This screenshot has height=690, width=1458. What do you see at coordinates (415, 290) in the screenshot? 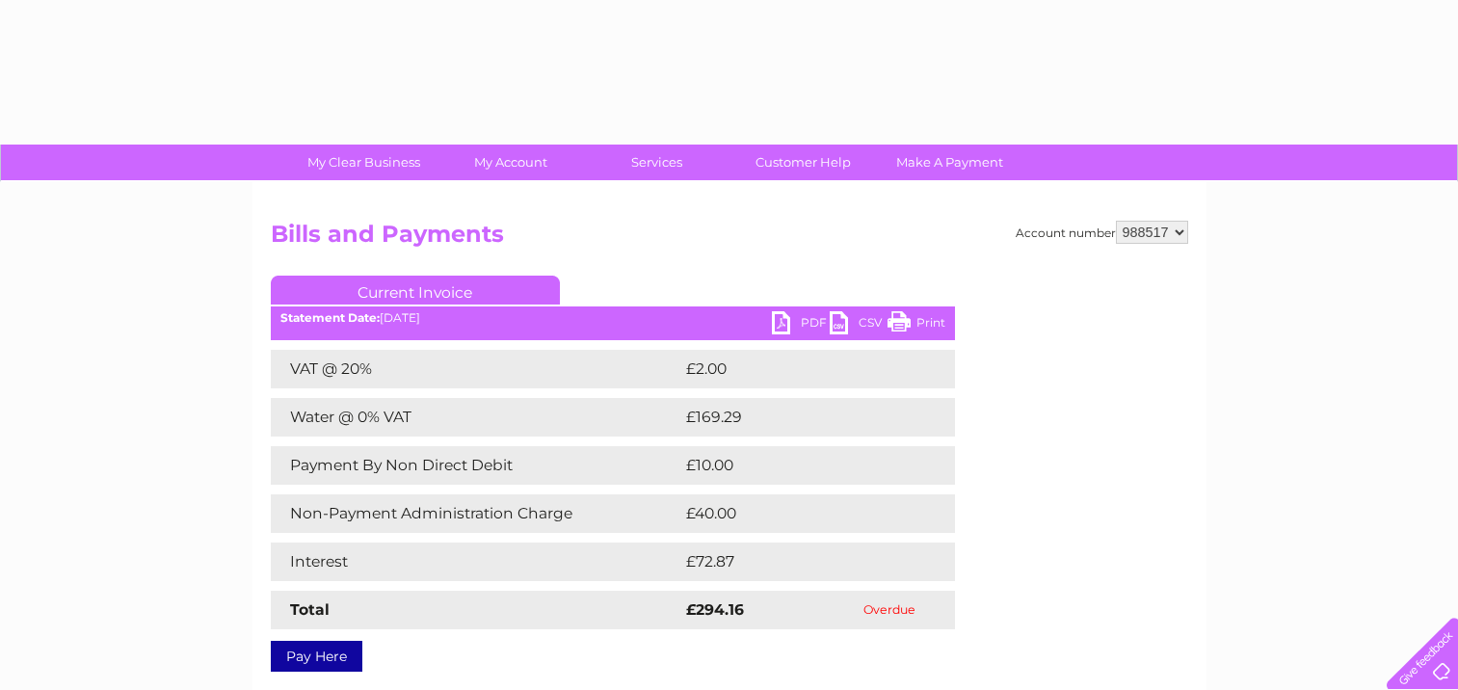
I see `a: Current Invoice` at bounding box center [415, 290].